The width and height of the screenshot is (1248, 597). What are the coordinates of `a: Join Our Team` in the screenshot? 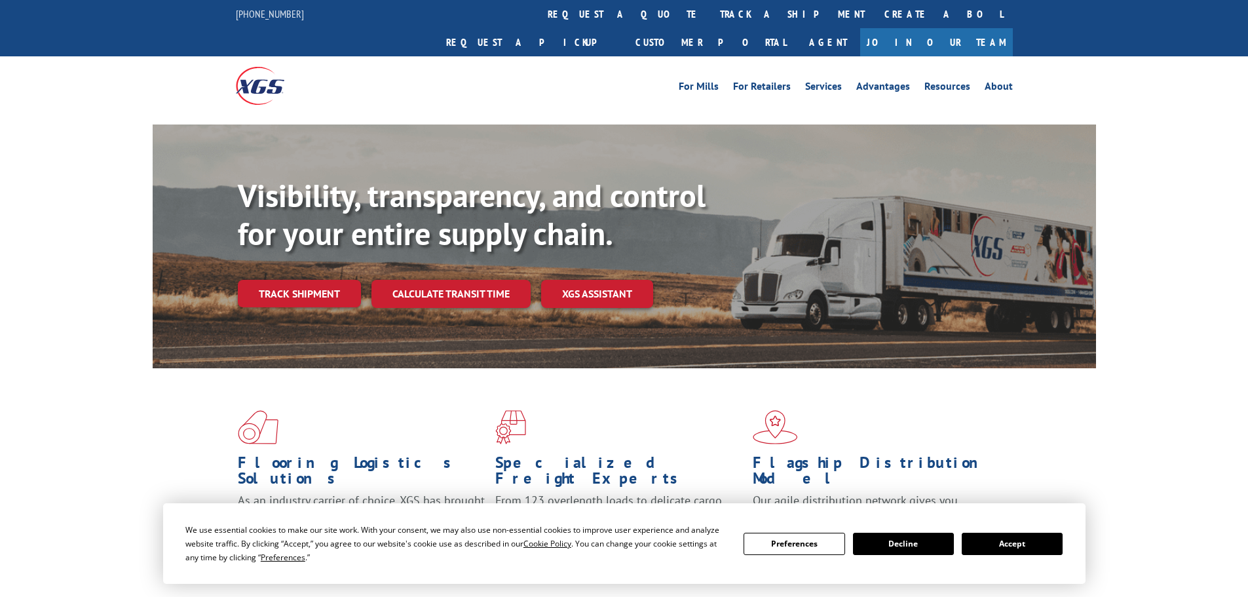 It's located at (936, 42).